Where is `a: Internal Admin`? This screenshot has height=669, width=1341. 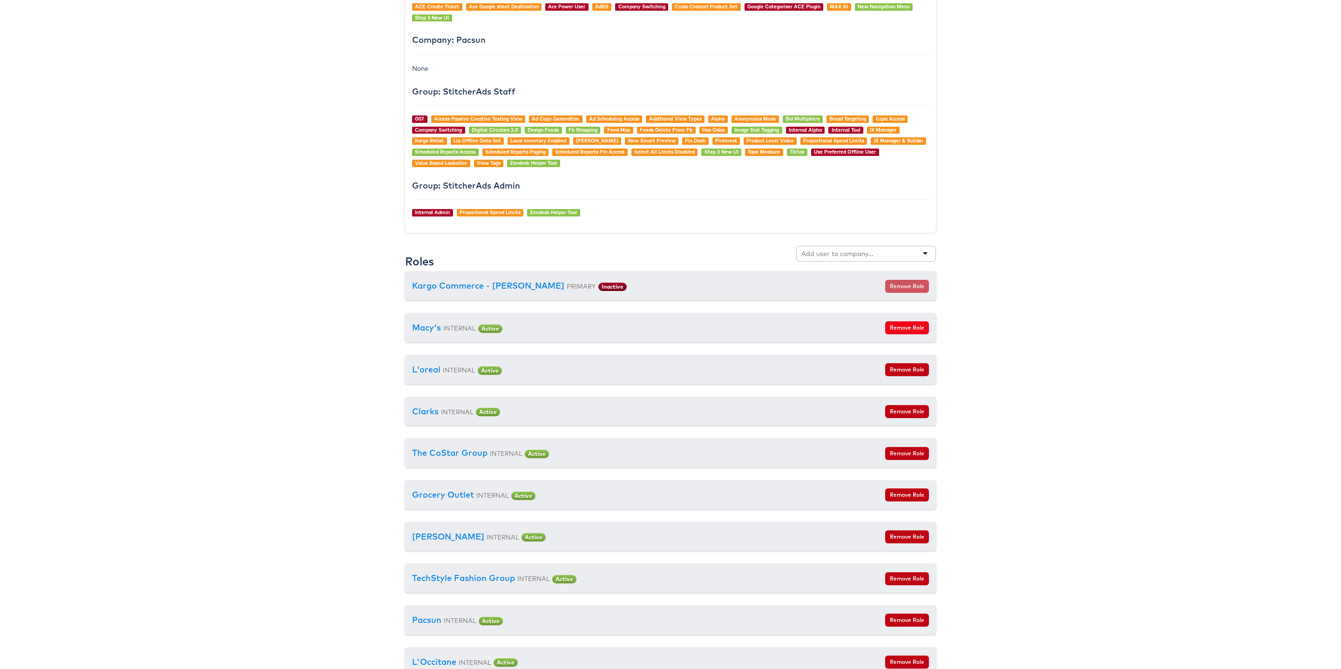
a: Internal Admin is located at coordinates (432, 212).